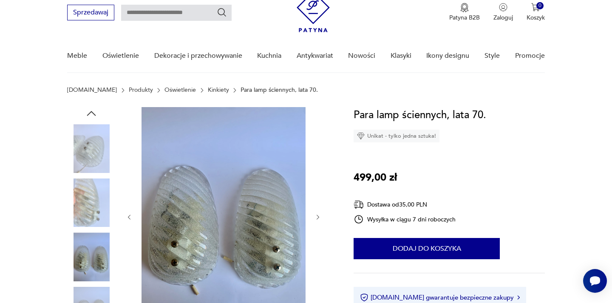 The width and height of the screenshot is (612, 303). I want to click on a: Style, so click(492, 56).